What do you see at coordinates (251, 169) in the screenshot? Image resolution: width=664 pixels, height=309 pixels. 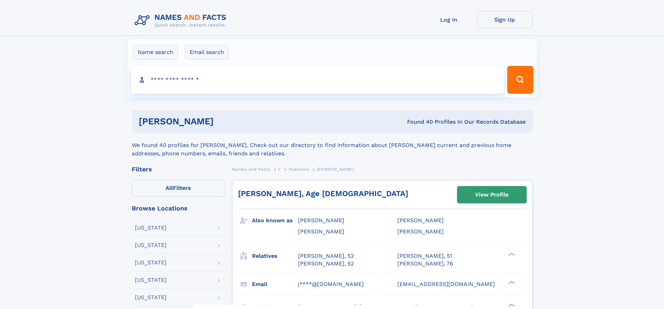 I see `a: Names and Facts` at bounding box center [251, 169].